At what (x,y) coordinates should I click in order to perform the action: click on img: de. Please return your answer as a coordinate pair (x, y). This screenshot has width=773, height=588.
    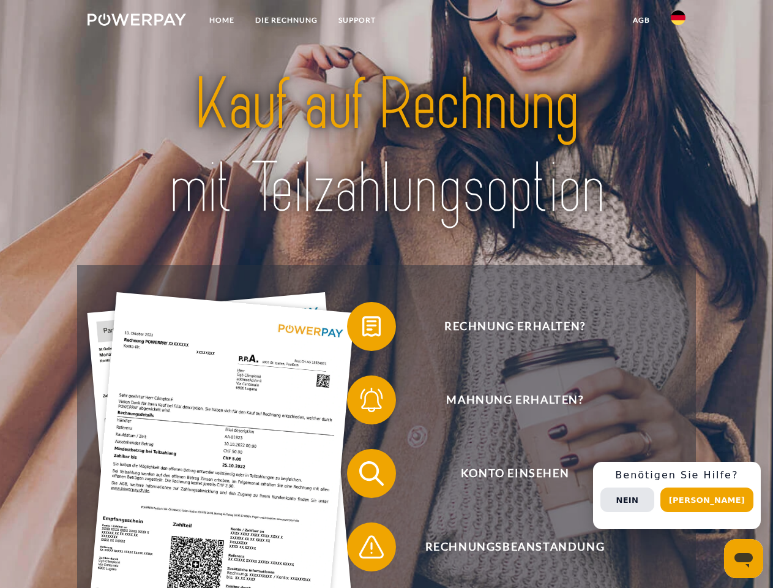
    Looking at the image, I should click on (678, 18).